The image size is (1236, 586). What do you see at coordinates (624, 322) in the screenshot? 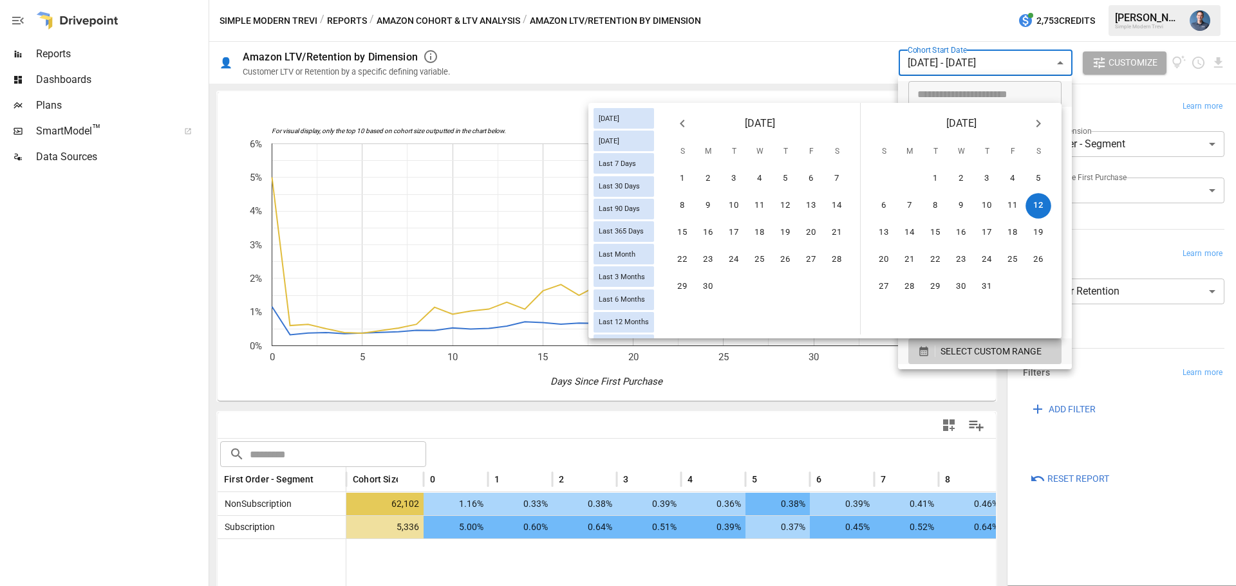
I see `div: Last 12 Months` at bounding box center [624, 322].